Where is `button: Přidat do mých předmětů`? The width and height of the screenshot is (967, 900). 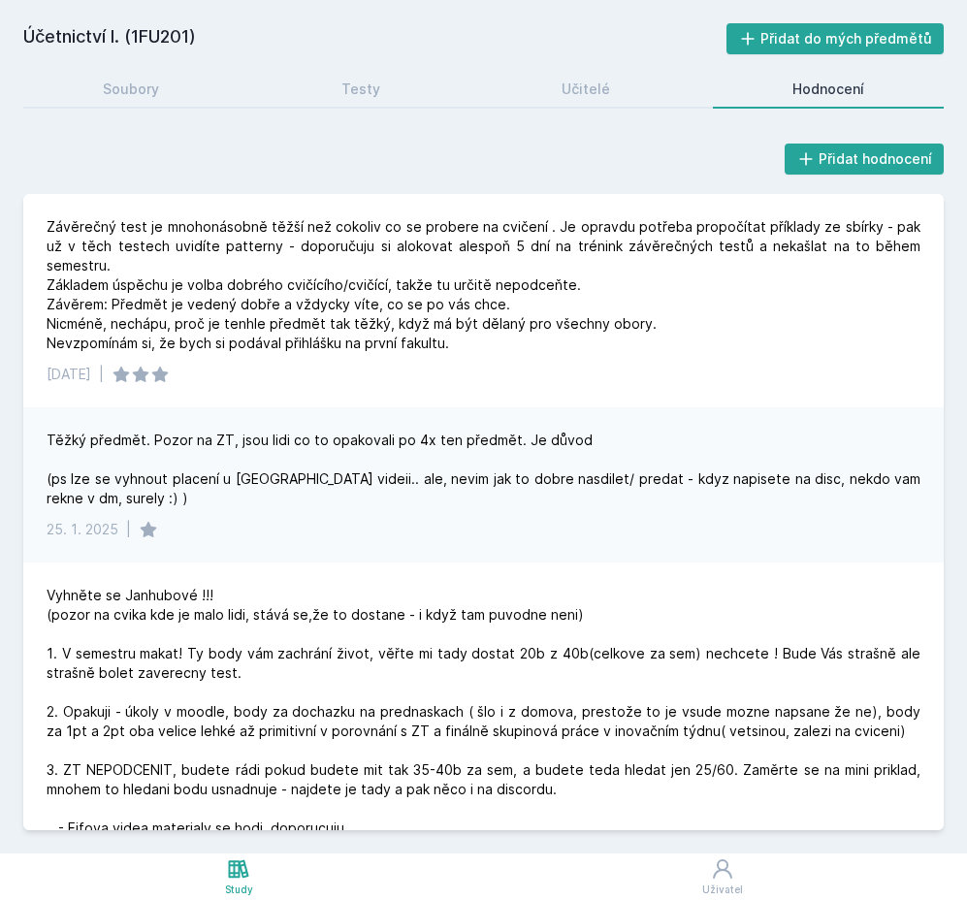 button: Přidat do mých předmětů is located at coordinates (835, 39).